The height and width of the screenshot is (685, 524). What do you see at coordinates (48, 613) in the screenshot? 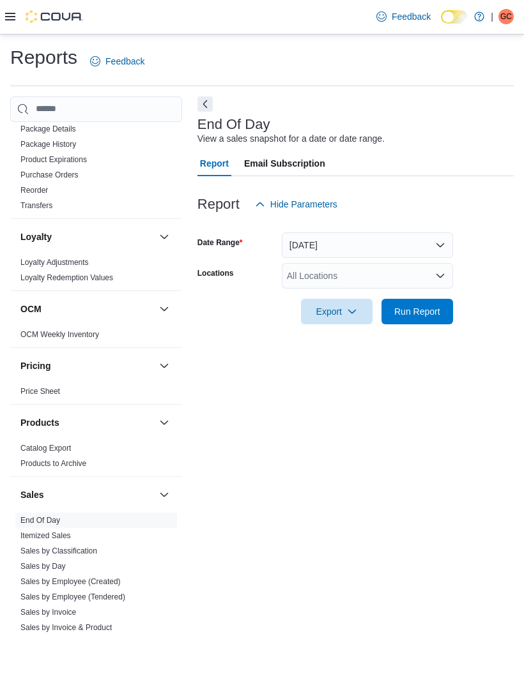
I see `a: Sales by Invoice` at bounding box center [48, 613].